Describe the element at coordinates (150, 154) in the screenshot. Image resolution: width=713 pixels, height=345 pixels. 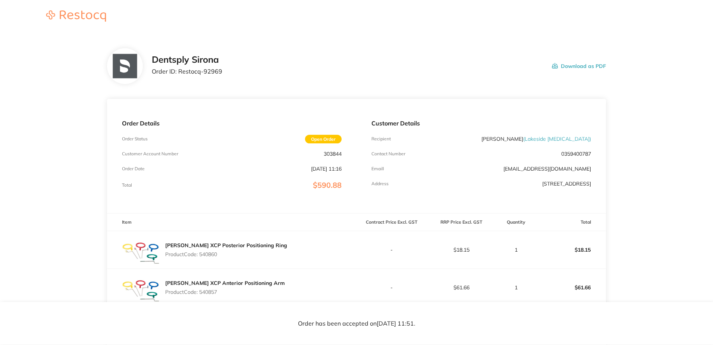
I see `p: Customer Account Number` at that location.